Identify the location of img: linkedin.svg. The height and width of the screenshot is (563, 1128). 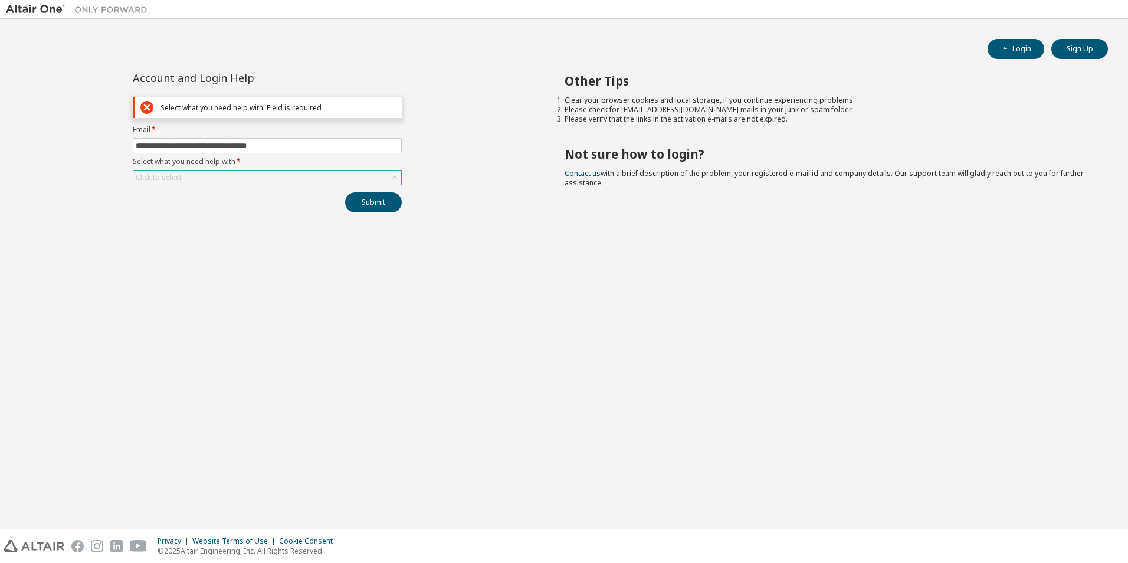
(116, 546).